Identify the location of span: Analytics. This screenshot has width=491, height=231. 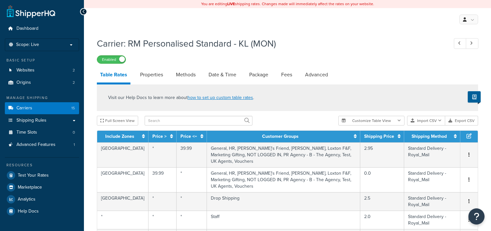
(26, 199).